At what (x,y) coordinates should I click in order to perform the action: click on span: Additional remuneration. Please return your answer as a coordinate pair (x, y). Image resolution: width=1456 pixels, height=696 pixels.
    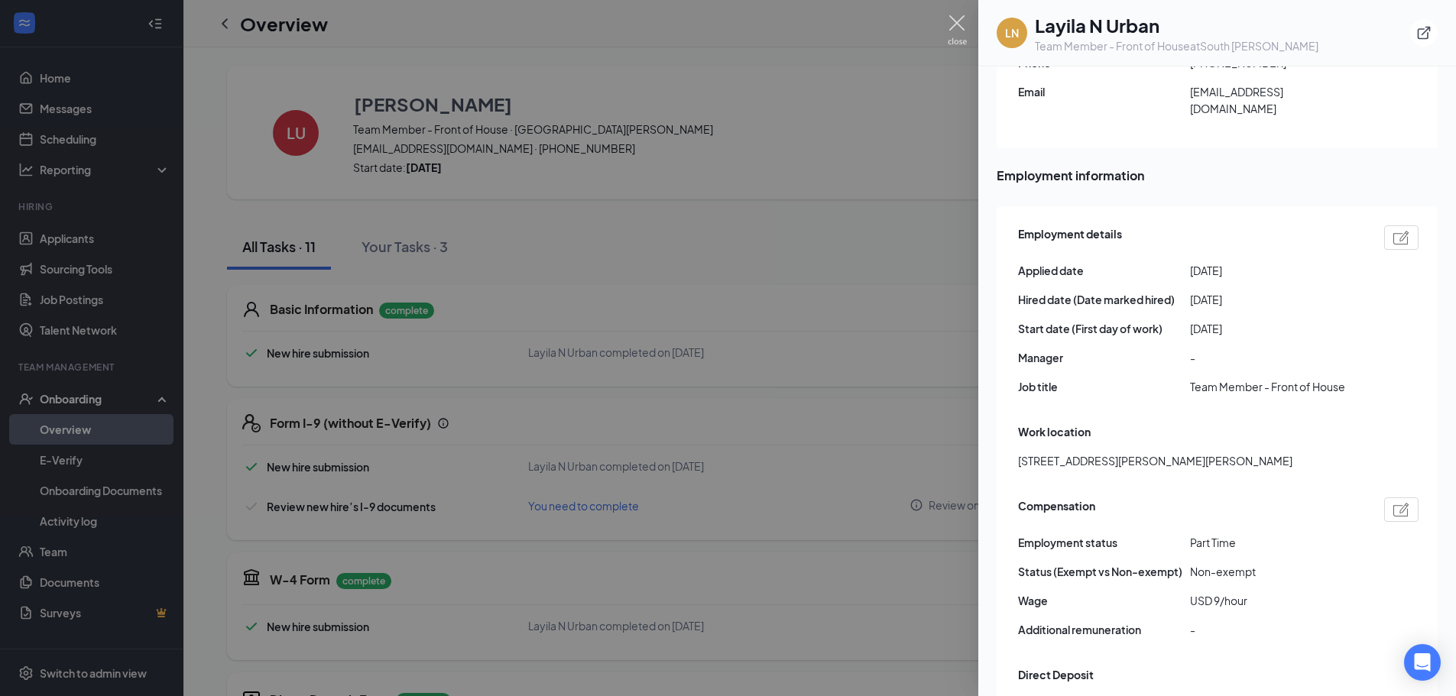
    Looking at the image, I should click on (1104, 630).